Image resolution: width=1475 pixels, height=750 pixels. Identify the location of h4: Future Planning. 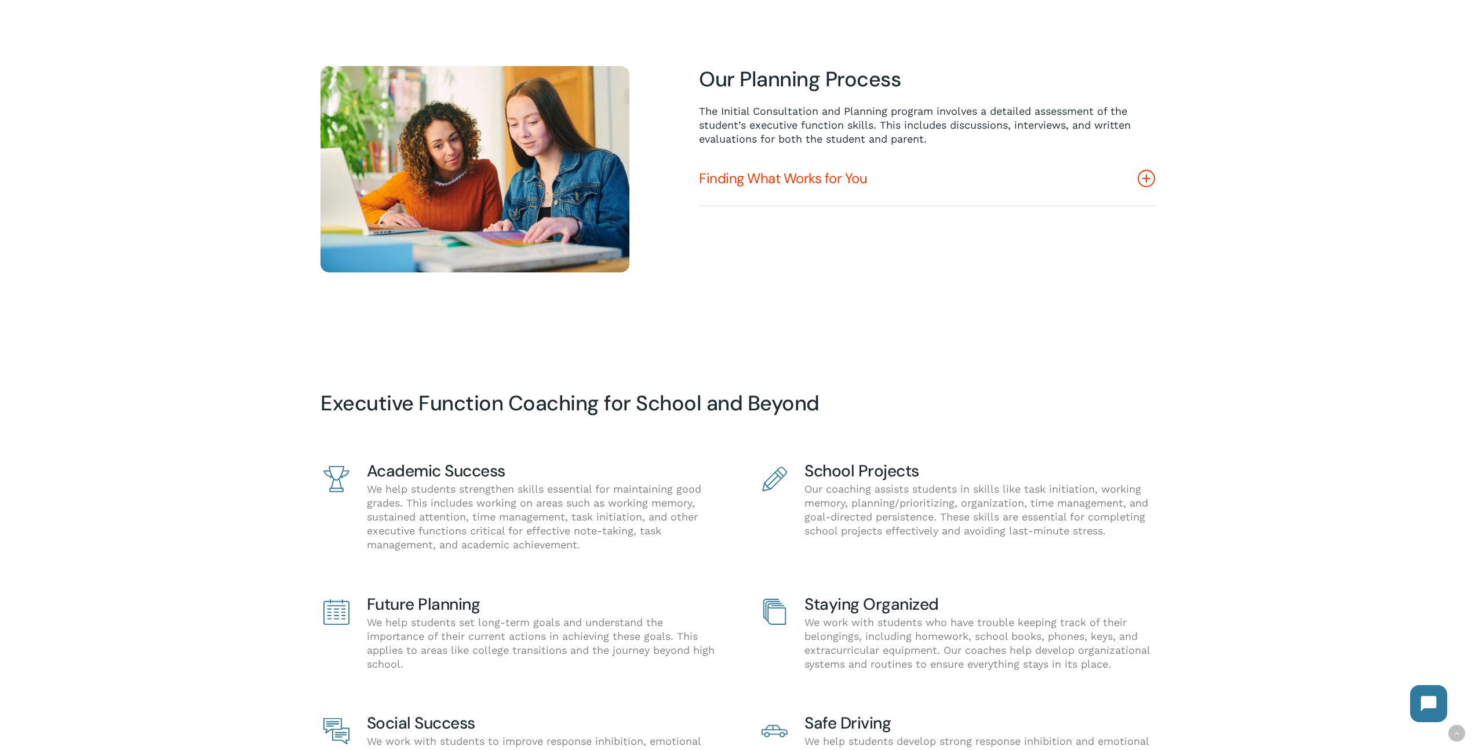
(541, 604).